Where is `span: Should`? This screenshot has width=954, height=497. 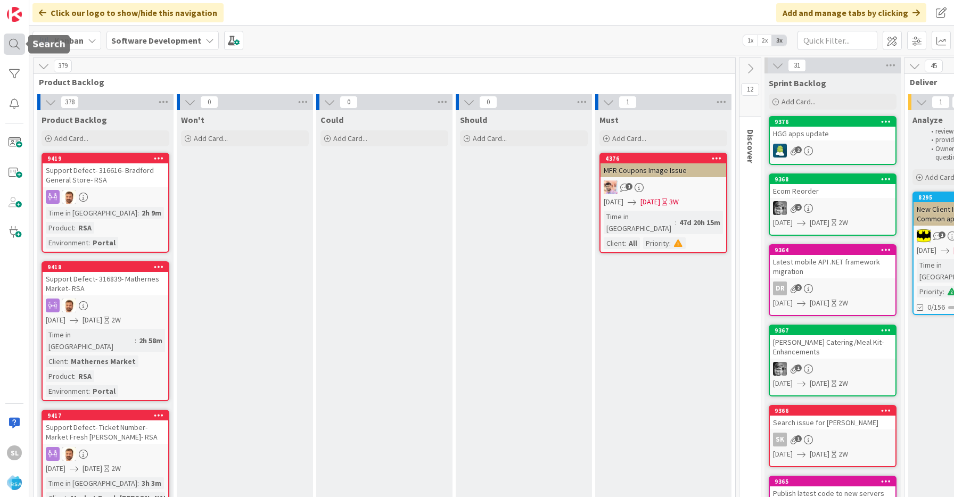 span: Should is located at coordinates (473, 120).